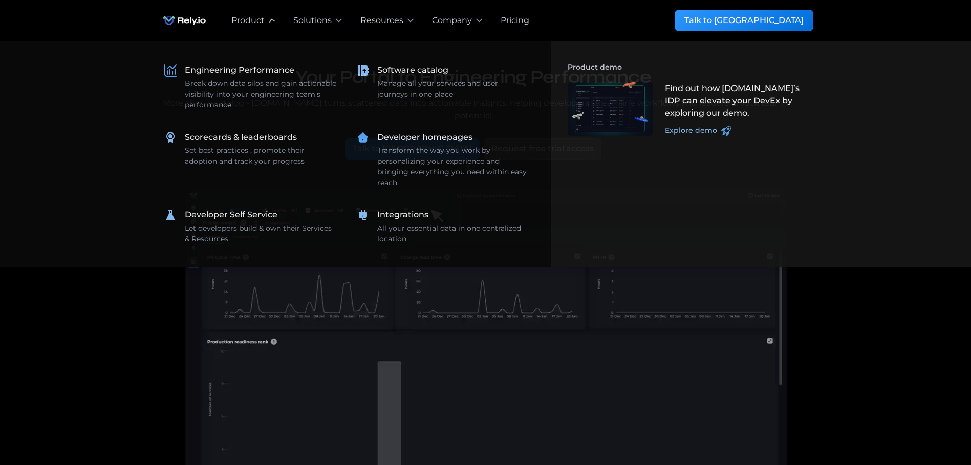 This screenshot has height=465, width=971. I want to click on h4: Product demo, so click(690, 67).